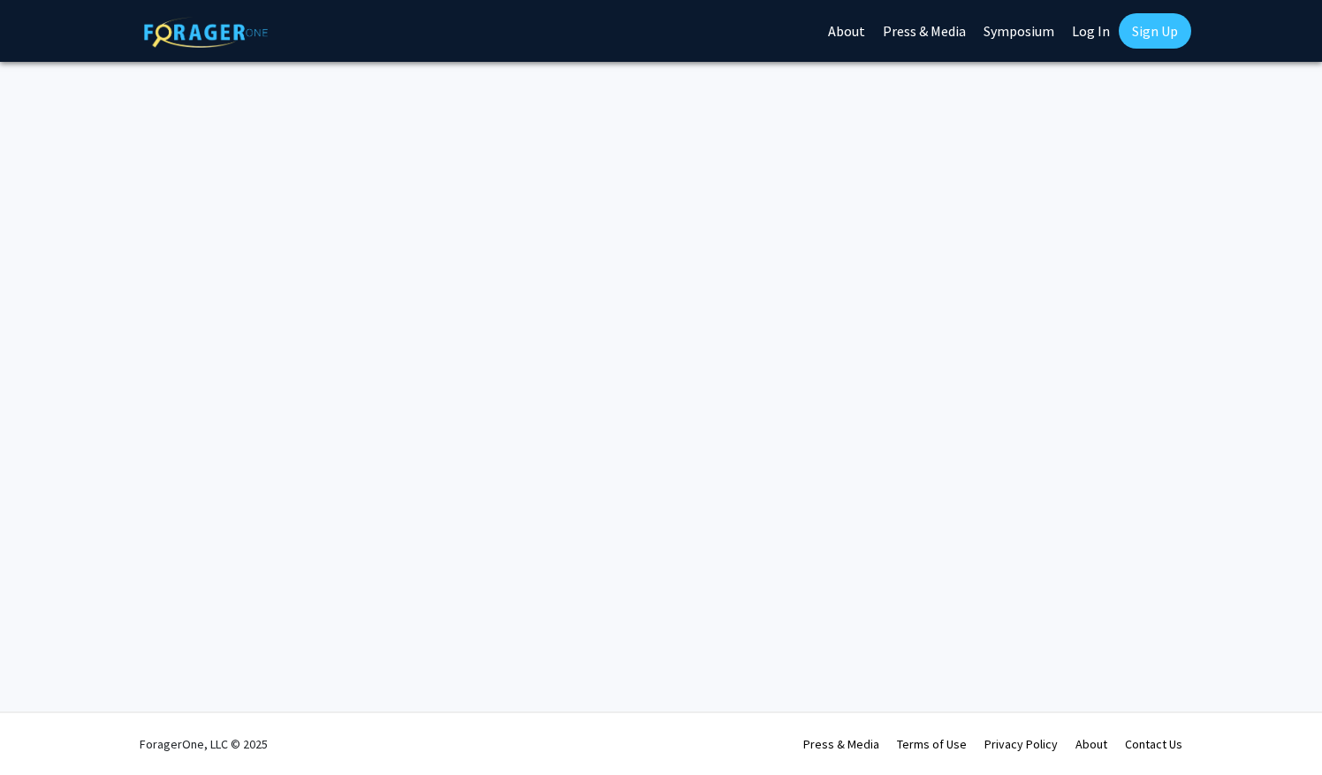 This screenshot has width=1322, height=775. Describe the element at coordinates (931, 744) in the screenshot. I see `a: Terms of Use` at that location.